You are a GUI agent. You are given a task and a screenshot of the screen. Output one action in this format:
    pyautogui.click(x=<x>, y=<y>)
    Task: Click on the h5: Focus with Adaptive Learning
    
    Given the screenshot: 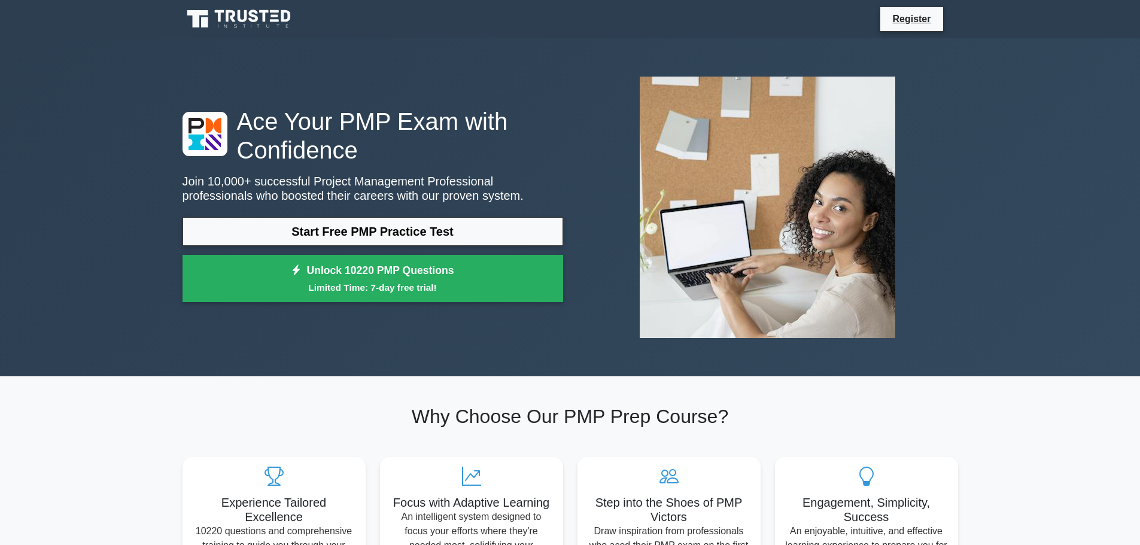 What is the action you would take?
    pyautogui.click(x=471, y=502)
    